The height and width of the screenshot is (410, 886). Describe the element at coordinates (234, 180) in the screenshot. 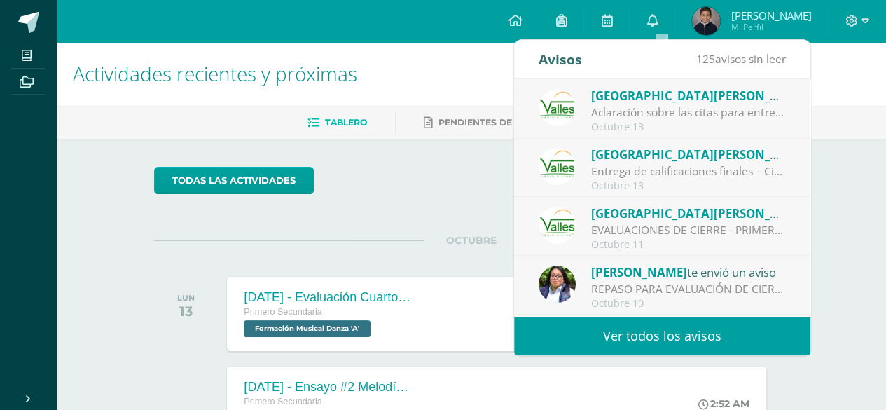

I see `a: todas las Actividades` at that location.